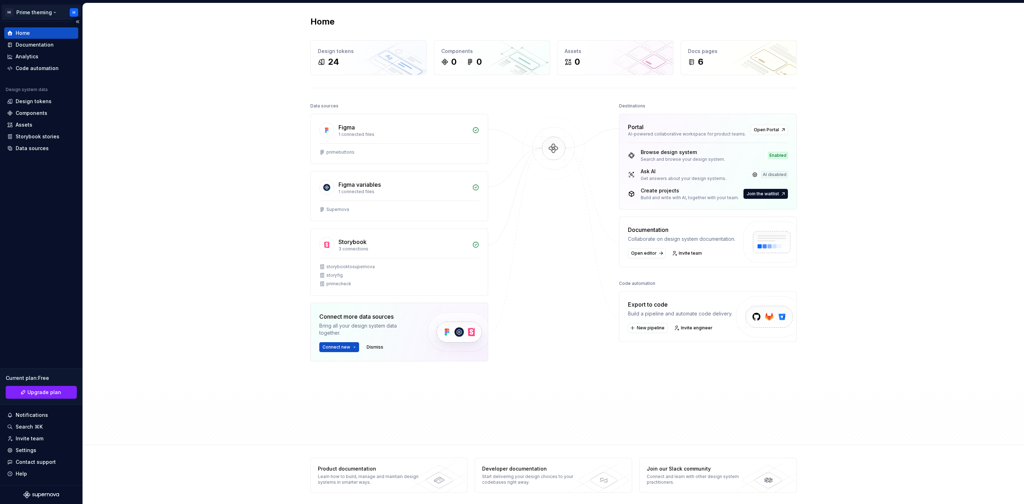 This screenshot has height=504, width=1024. I want to click on a: Assets, so click(41, 125).